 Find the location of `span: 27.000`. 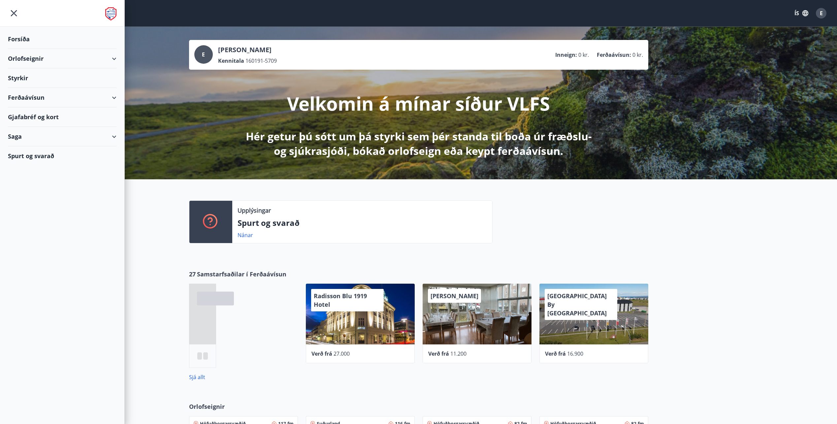

span: 27.000 is located at coordinates (341, 353).